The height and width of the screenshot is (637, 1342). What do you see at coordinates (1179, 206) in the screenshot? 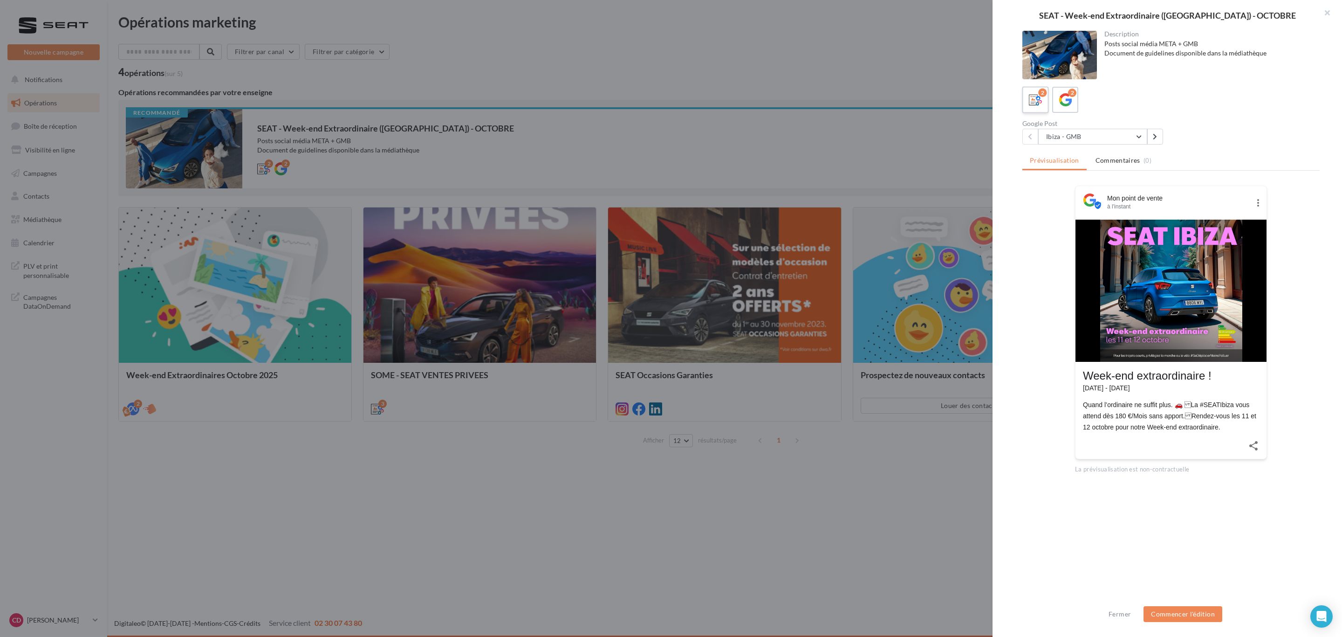
I see `div: à l'instant` at bounding box center [1179, 206].